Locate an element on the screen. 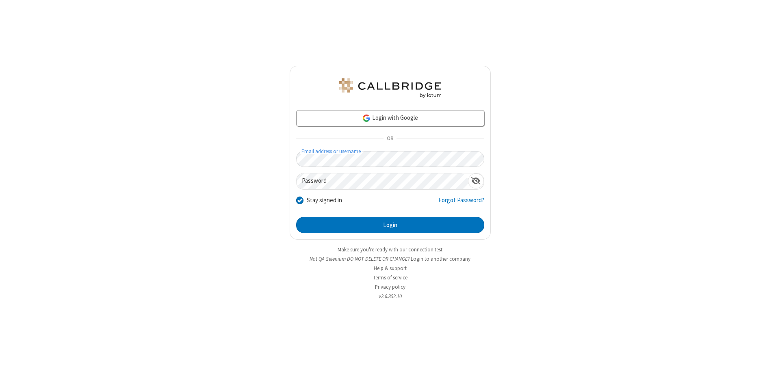  a: Help & support is located at coordinates (390, 268).